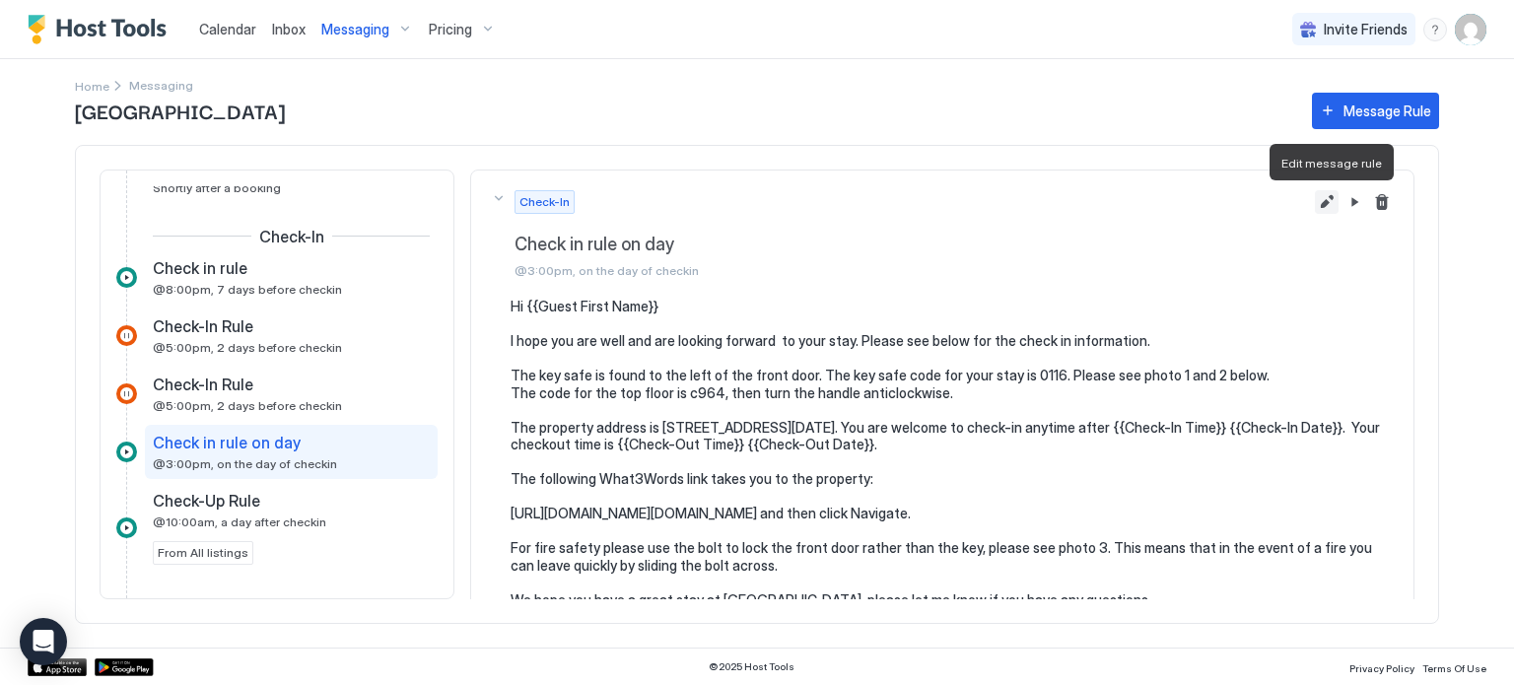  What do you see at coordinates (239, 521) in the screenshot?
I see `span: @10:00am, a day after checkin` at bounding box center [239, 521].